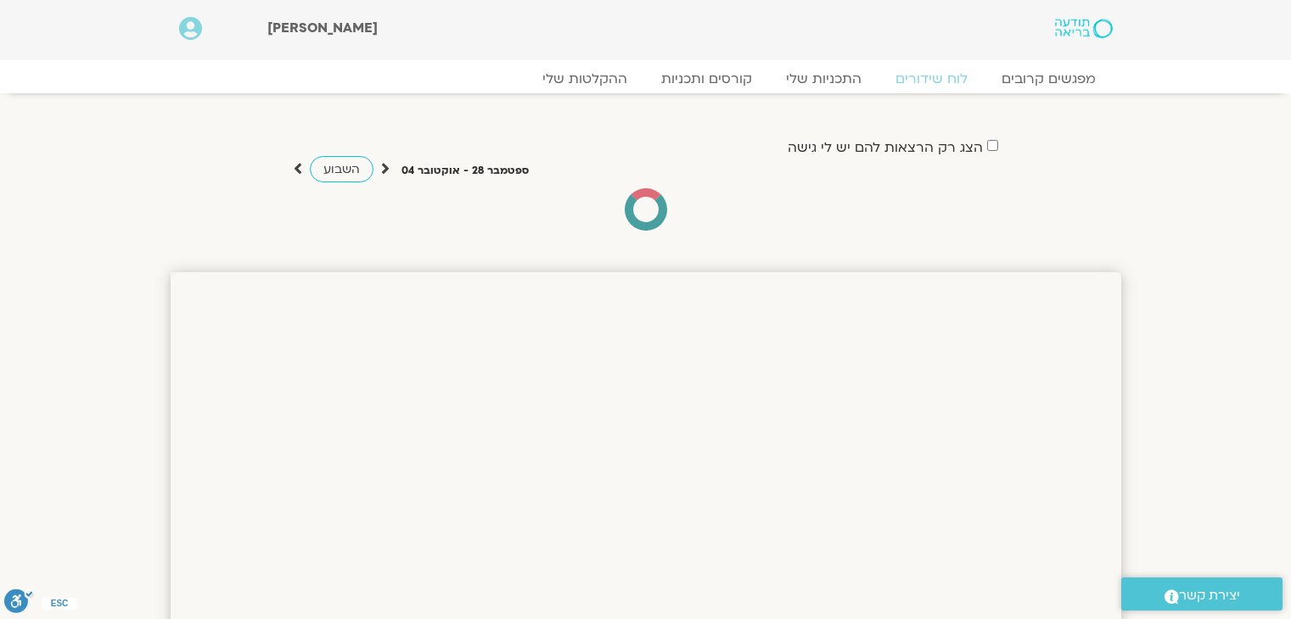 Image resolution: width=1291 pixels, height=619 pixels. I want to click on a: השבוע, so click(341, 169).